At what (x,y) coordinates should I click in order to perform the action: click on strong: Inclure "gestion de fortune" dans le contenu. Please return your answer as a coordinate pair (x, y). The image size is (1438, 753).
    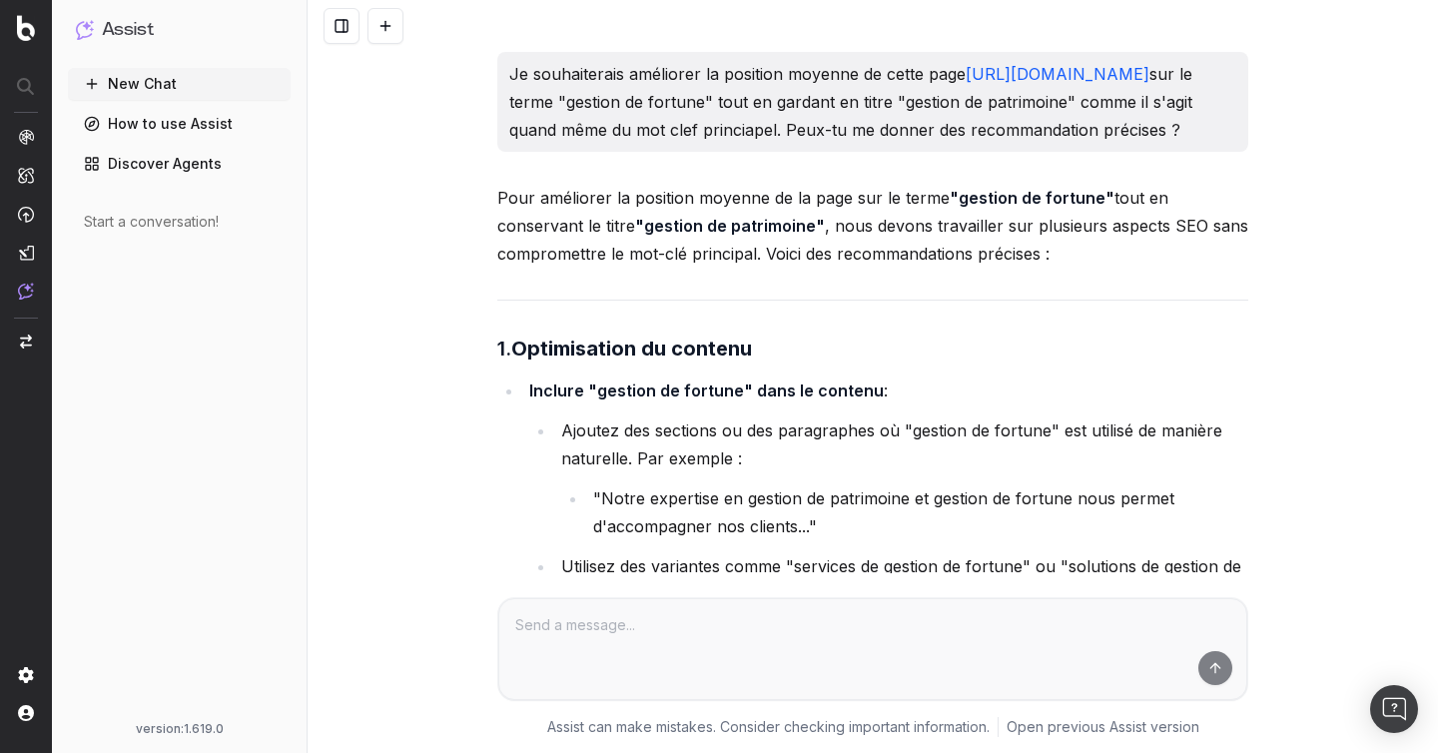
    Looking at the image, I should click on (706, 390).